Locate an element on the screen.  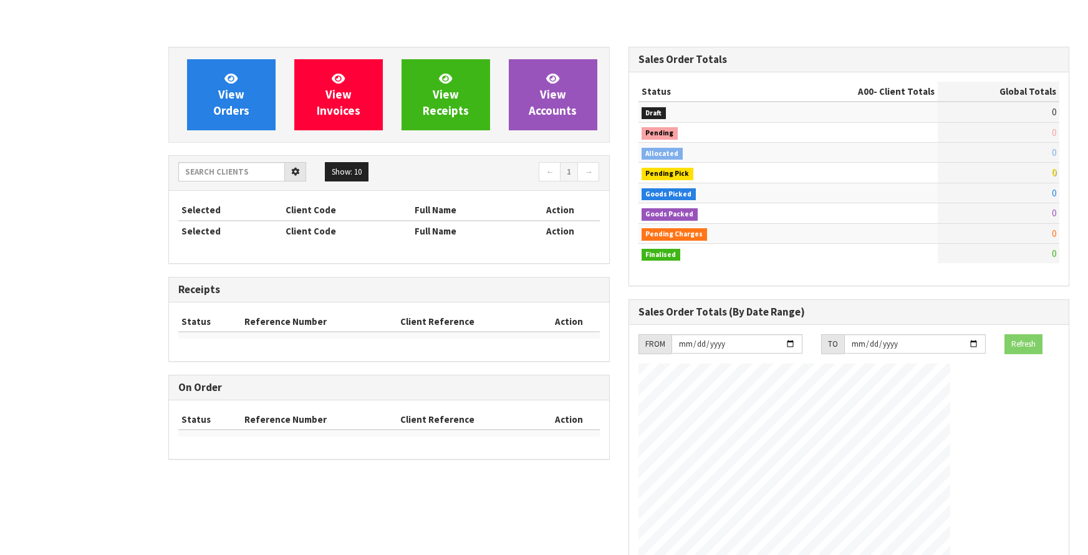
a: ViewInvoices is located at coordinates (338, 95).